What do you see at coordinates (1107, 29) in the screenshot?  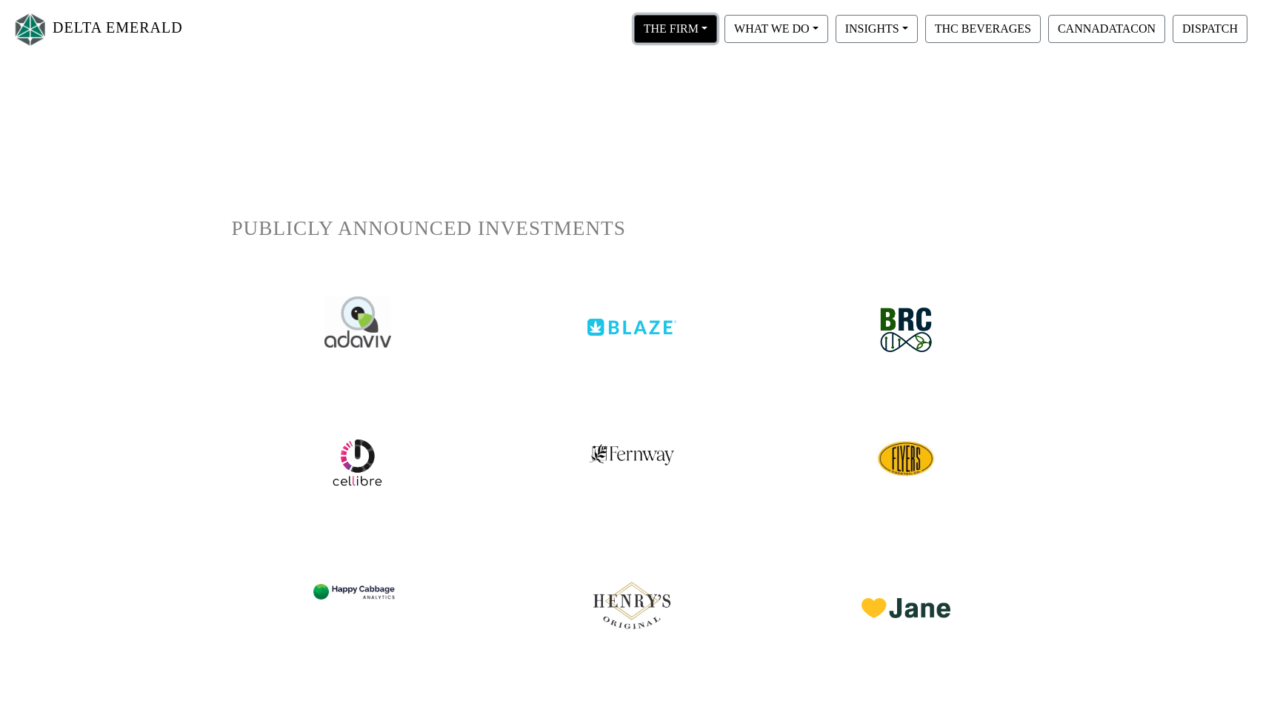 I see `button: CANNADATACON` at bounding box center [1107, 29].